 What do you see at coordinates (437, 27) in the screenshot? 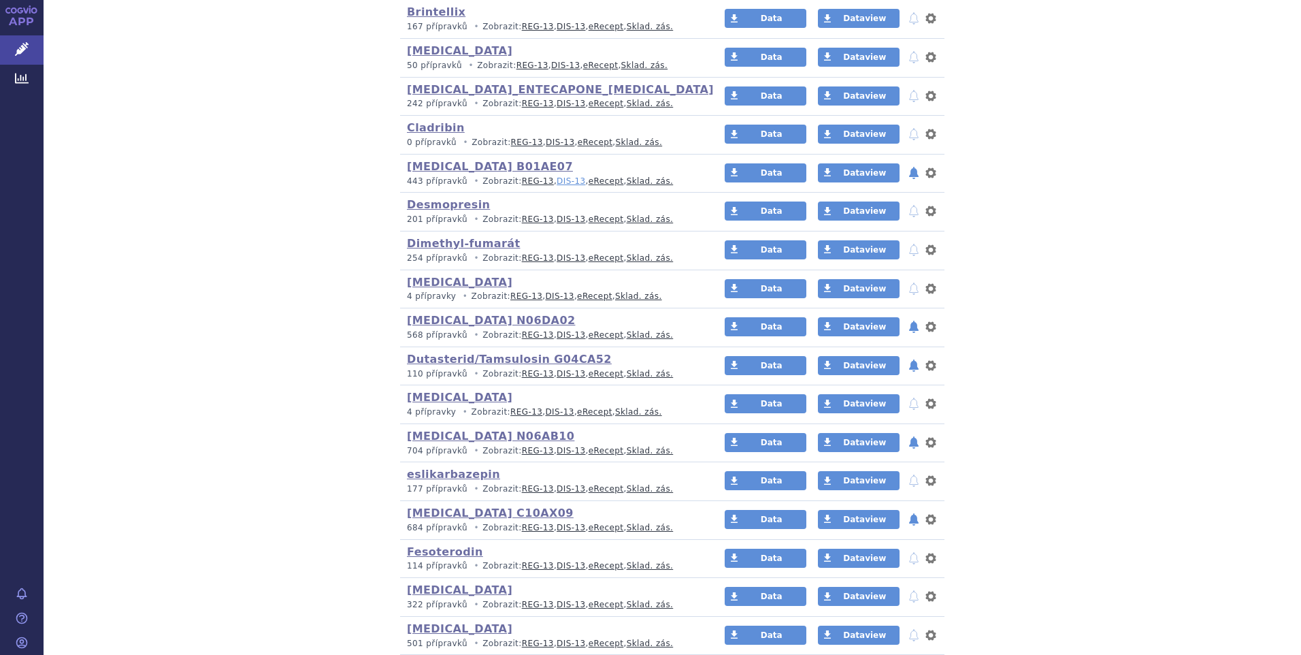
I see `span: 167 přípravků` at bounding box center [437, 27].